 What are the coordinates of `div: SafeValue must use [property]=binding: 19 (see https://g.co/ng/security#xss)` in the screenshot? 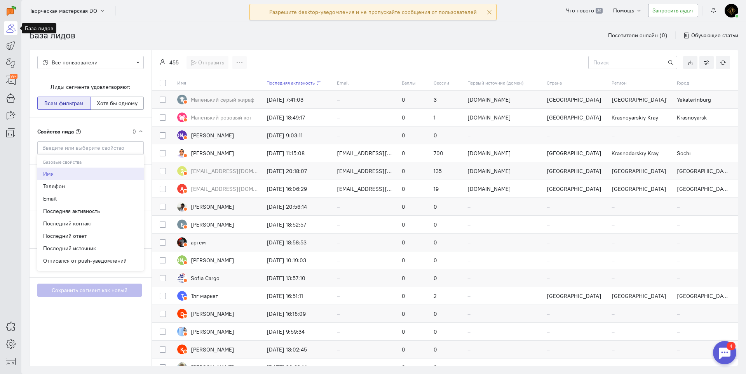 It's located at (446, 189).